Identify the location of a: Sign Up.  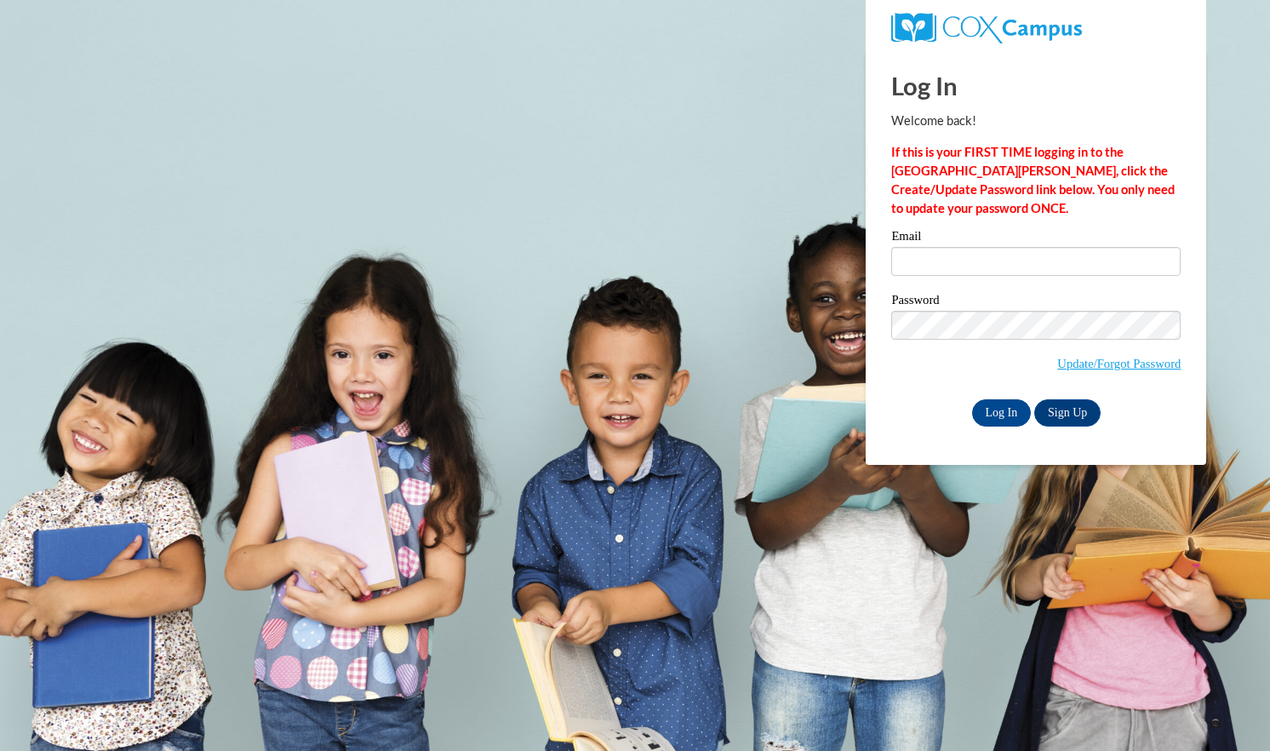
(1068, 413).